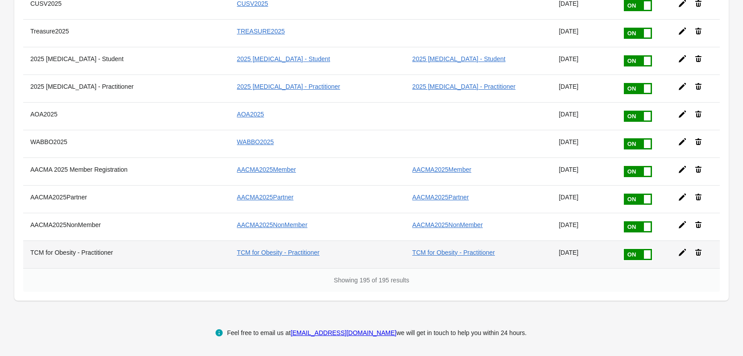  I want to click on th: AACMA2025NonMember, so click(126, 227).